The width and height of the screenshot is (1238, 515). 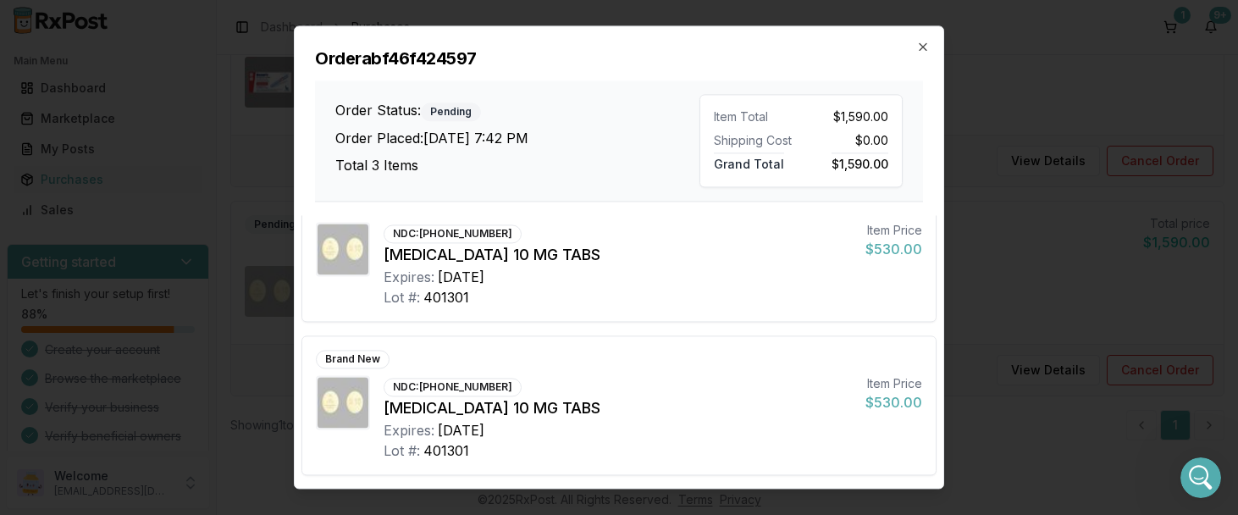 What do you see at coordinates (60, 391) in the screenshot?
I see `button: Gif picker` at bounding box center [60, 391].